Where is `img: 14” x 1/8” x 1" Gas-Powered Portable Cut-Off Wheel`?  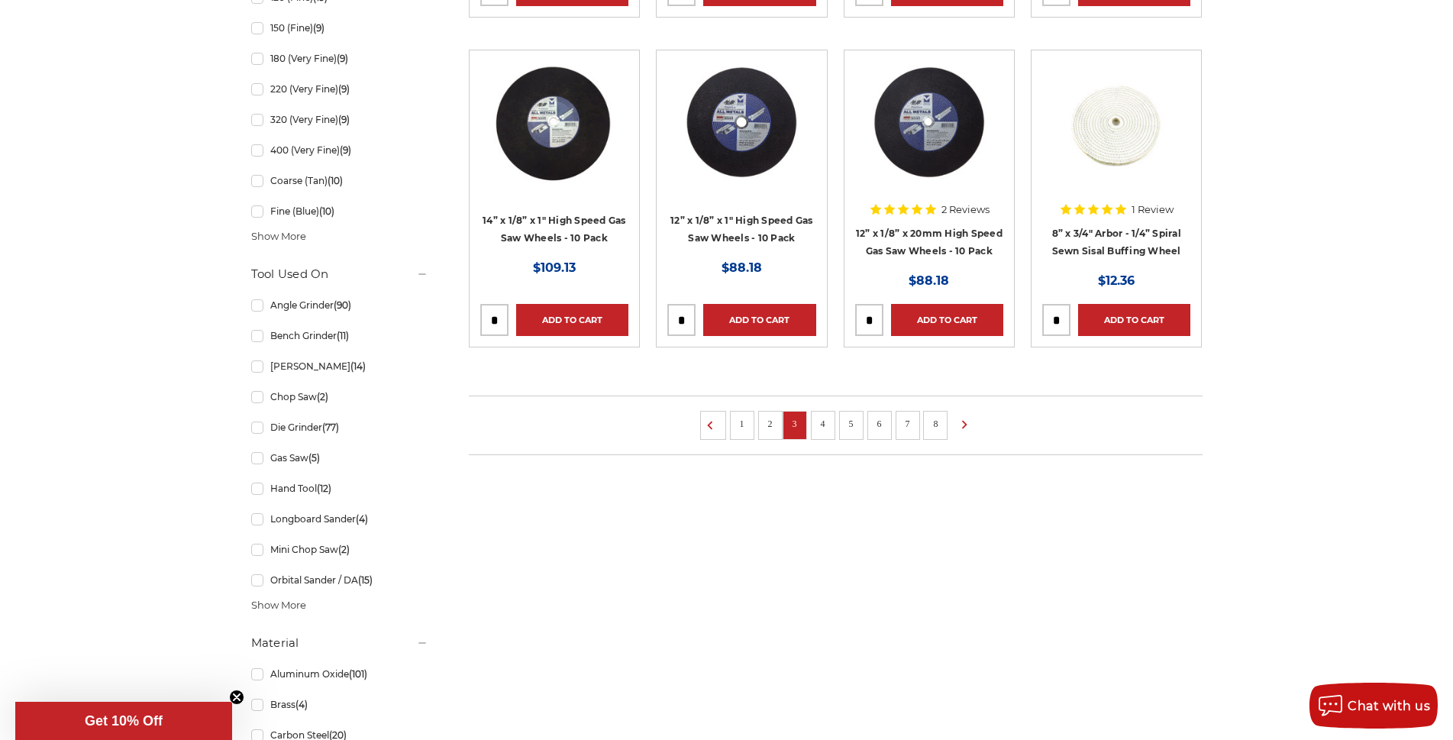
img: 14” x 1/8” x 1" Gas-Powered Portable Cut-Off Wheel is located at coordinates (554, 122).